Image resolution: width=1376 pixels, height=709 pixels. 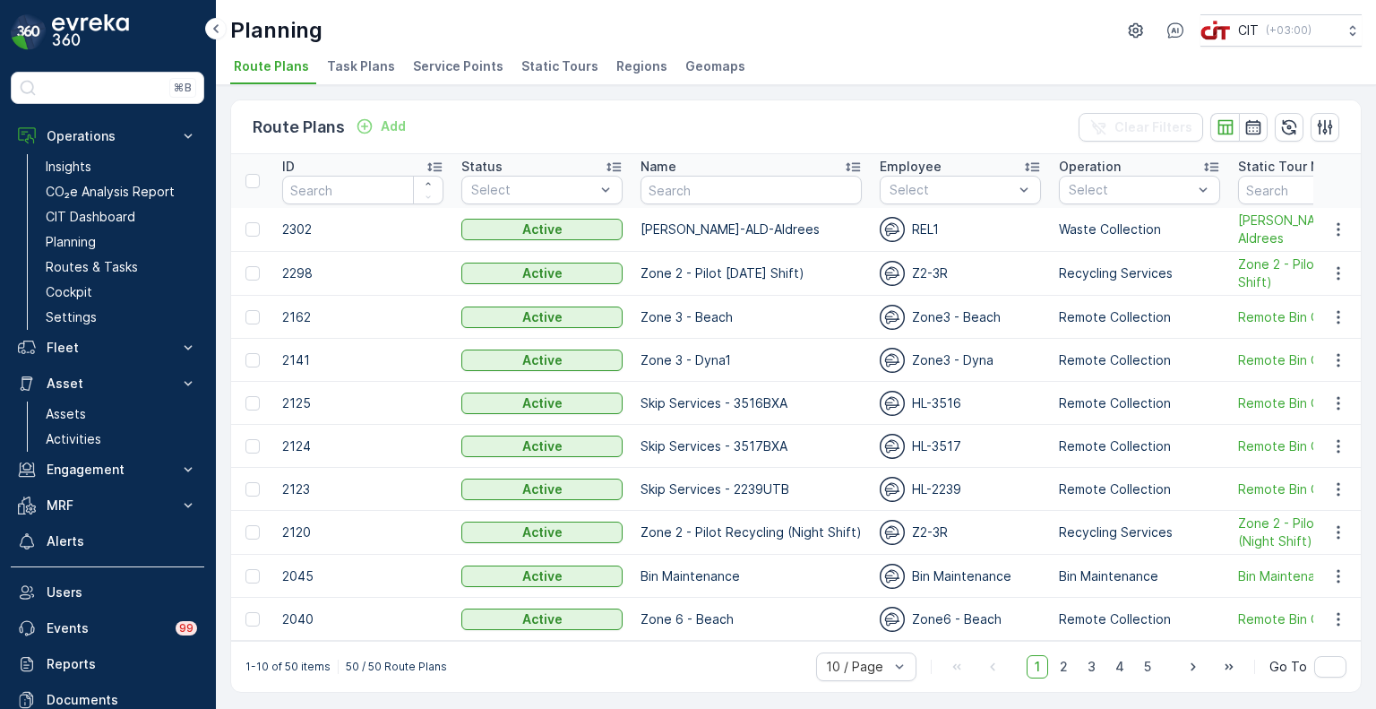 What do you see at coordinates (121, 192) in the screenshot?
I see `a: CO₂e Analysis Report` at bounding box center [121, 192].